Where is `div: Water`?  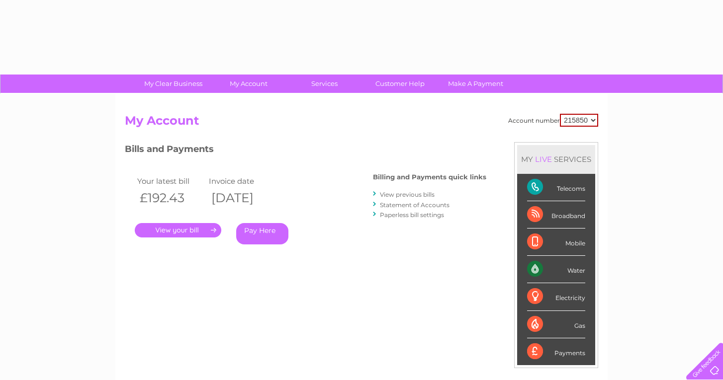
div: Water is located at coordinates (556, 269).